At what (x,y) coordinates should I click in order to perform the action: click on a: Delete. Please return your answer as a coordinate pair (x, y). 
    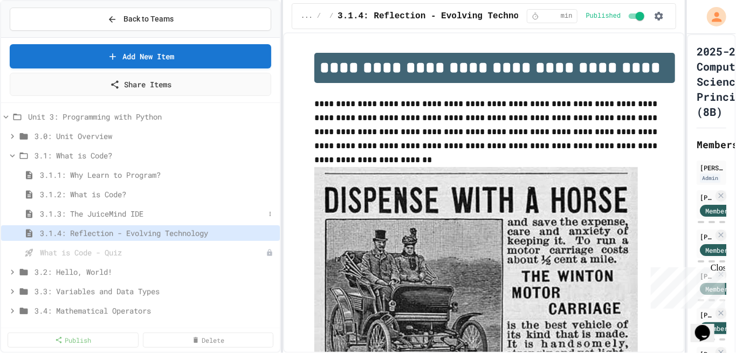
    Looking at the image, I should click on (208, 340).